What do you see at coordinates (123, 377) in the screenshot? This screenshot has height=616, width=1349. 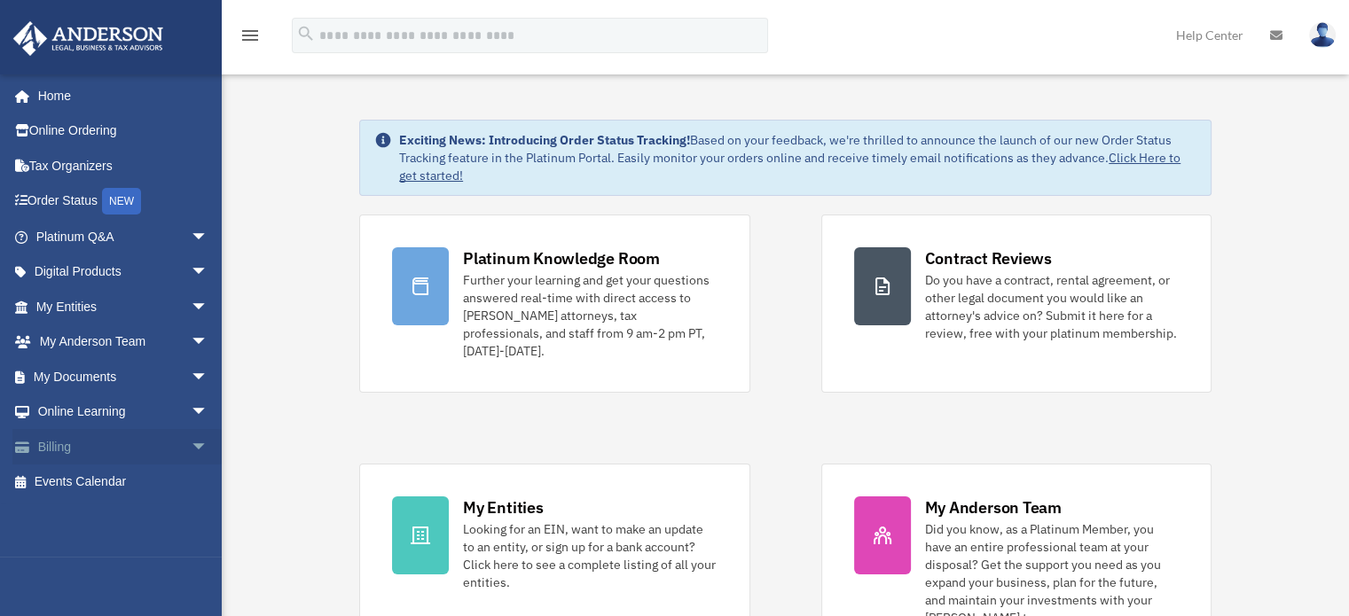 I see `a: My Documentsarrow_drop_down` at bounding box center [123, 377].